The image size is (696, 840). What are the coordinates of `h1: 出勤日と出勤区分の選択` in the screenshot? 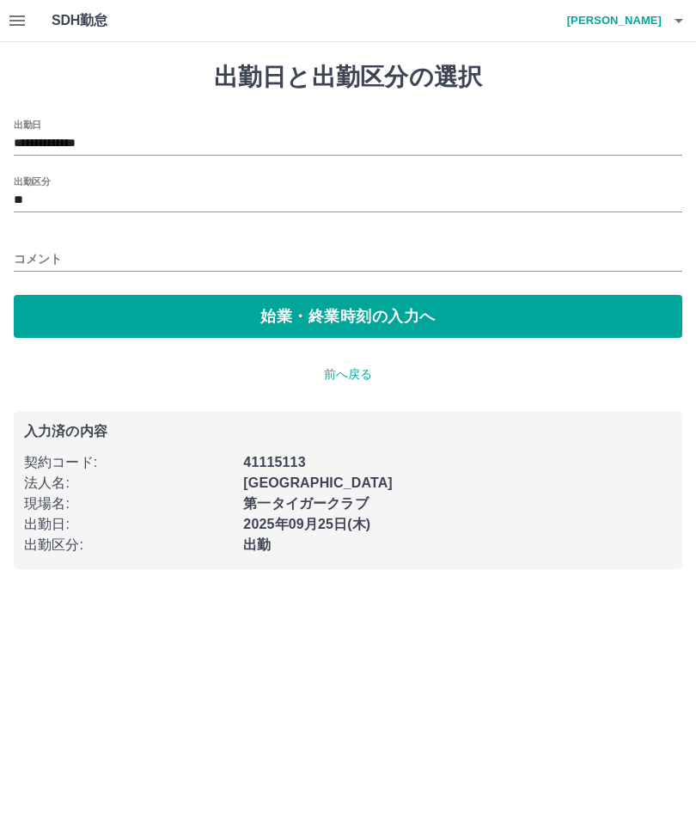 It's located at (348, 77).